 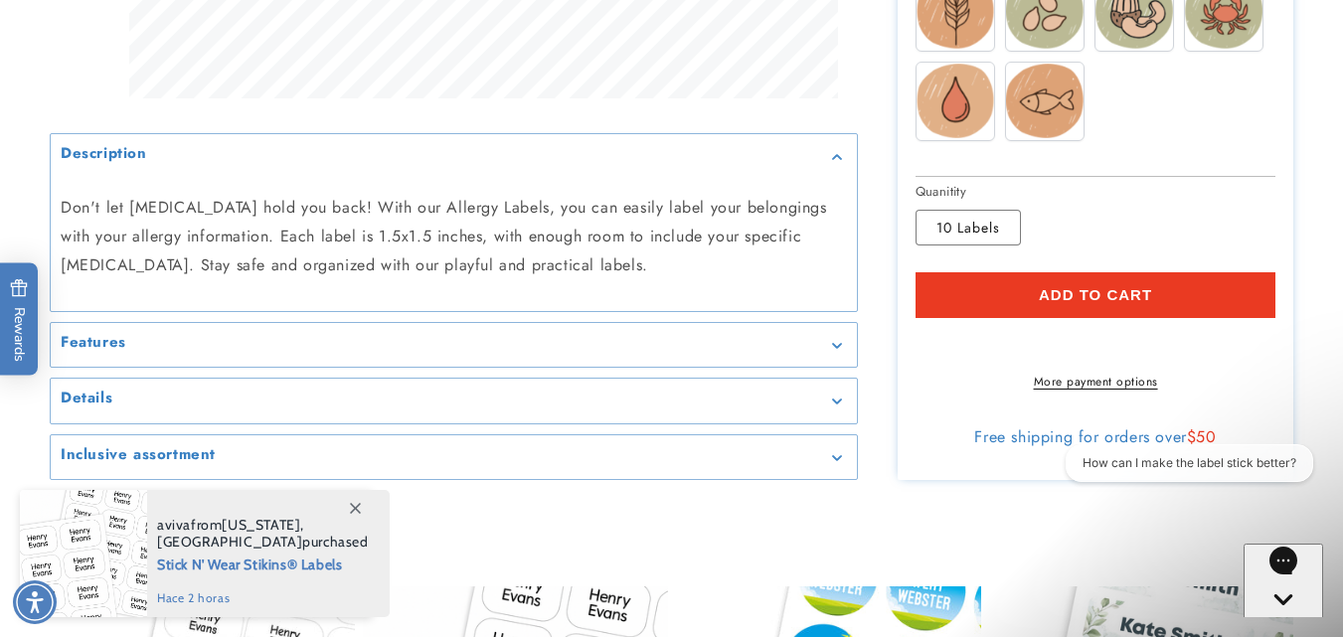 What do you see at coordinates (956, 100) in the screenshot?
I see `img: Diabetes` at bounding box center [956, 100].